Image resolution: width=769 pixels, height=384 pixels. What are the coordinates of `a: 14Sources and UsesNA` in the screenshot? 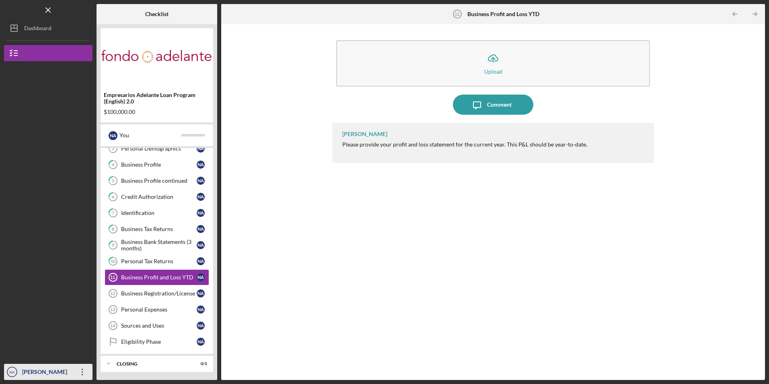 It's located at (157, 326).